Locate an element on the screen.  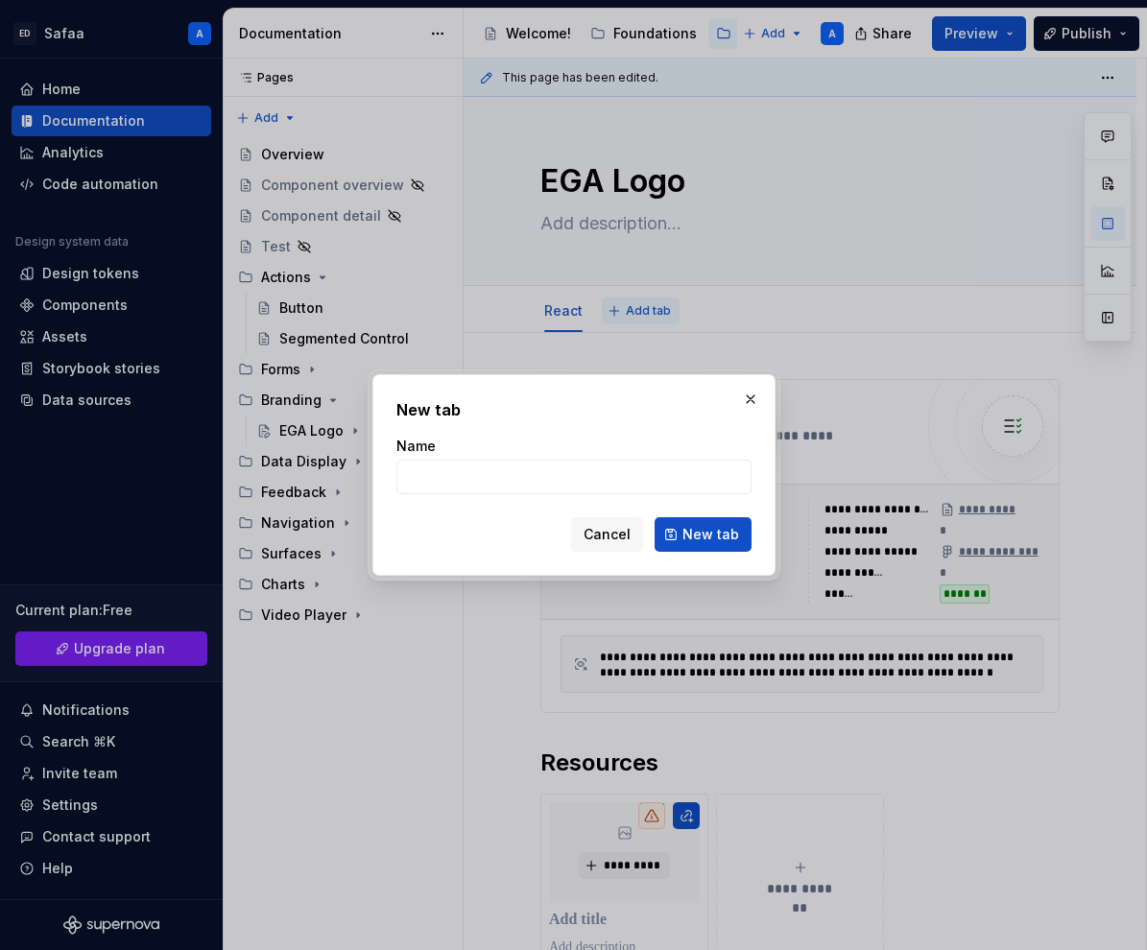
span: New tab is located at coordinates (710, 535).